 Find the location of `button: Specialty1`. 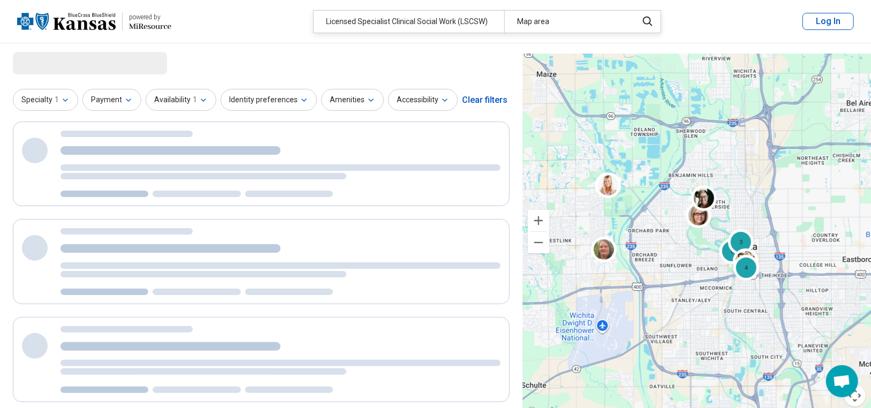

button: Specialty1 is located at coordinates (46, 100).